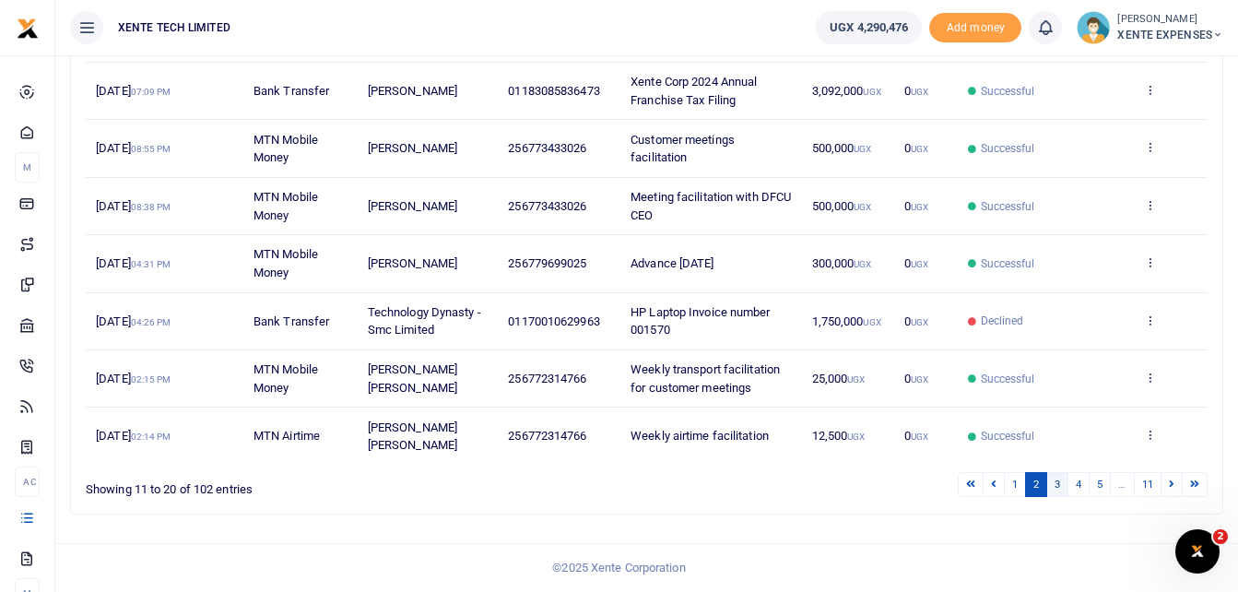  What do you see at coordinates (1079, 484) in the screenshot?
I see `a: 4` at bounding box center [1079, 484].